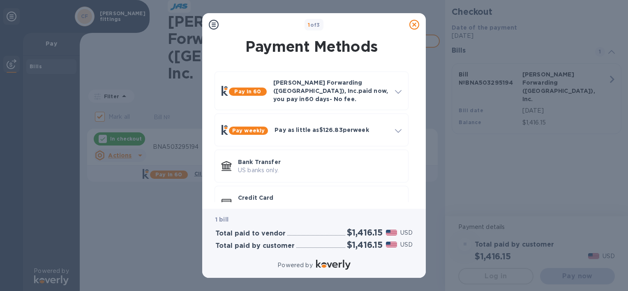 Image resolution: width=628 pixels, height=291 pixels. Describe the element at coordinates (314, 25) in the screenshot. I see `b: of 3` at that location.